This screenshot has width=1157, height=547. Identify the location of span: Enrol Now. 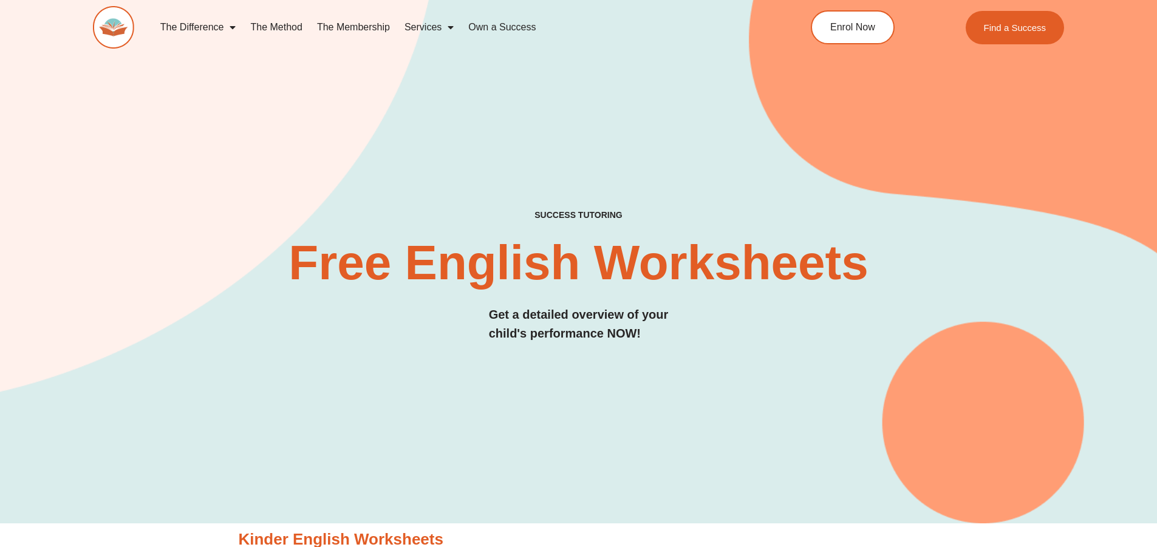
(853, 27).